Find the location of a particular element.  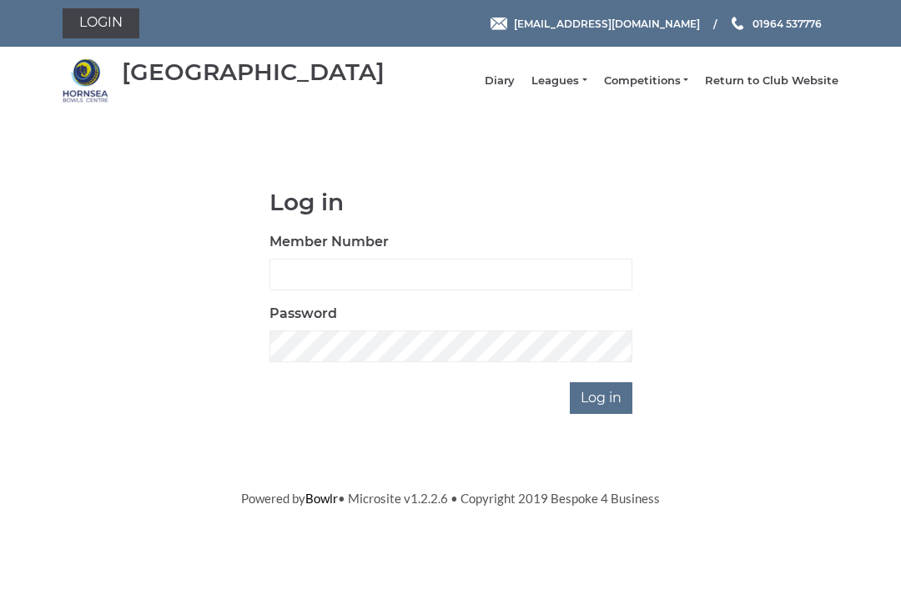

a: Login is located at coordinates (101, 23).